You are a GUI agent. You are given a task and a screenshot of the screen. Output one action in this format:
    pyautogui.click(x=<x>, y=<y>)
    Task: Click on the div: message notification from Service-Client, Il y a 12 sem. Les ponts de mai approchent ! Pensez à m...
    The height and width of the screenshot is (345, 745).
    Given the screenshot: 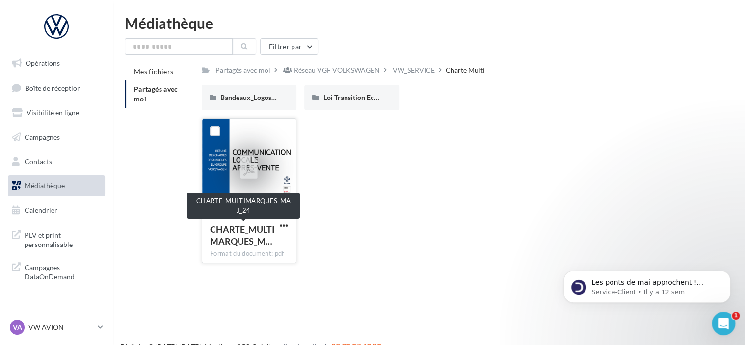 What is the action you would take?
    pyautogui.click(x=98, y=37)
    